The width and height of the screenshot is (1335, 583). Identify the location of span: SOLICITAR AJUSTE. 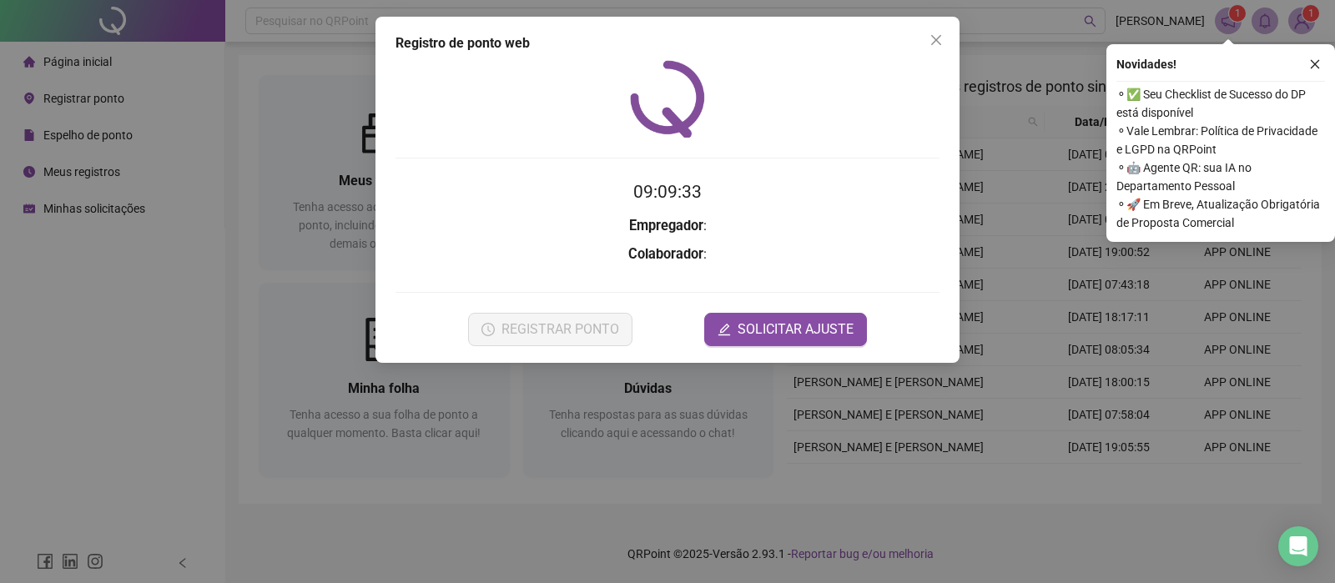
(795, 330).